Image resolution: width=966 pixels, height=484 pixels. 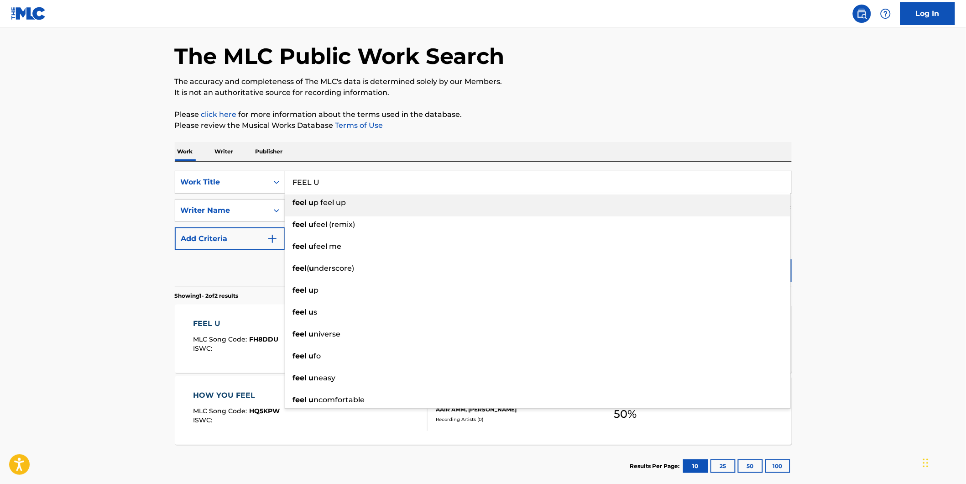 I want to click on span: feel (remix), so click(x=334, y=224).